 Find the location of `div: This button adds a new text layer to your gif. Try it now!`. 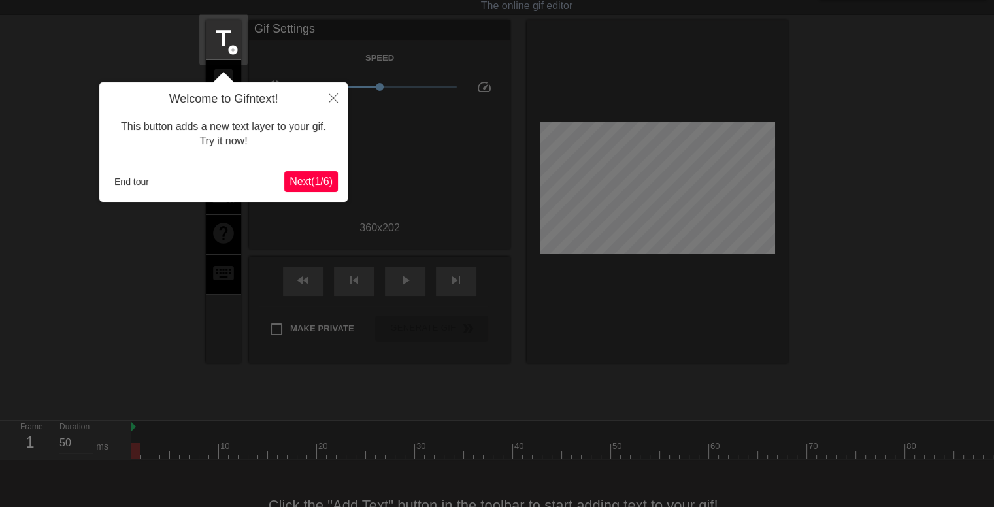

div: This button adds a new text layer to your gif. Try it now! is located at coordinates (224, 134).